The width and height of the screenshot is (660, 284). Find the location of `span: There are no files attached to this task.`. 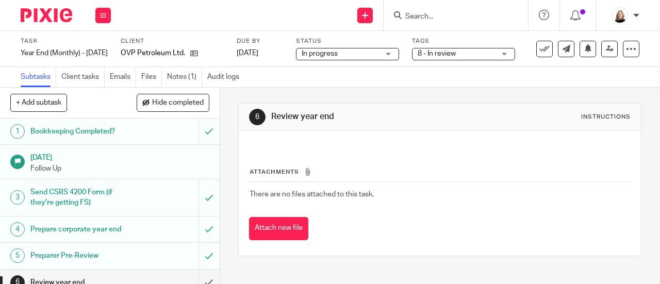

span: There are no files attached to this task. is located at coordinates (312, 194).